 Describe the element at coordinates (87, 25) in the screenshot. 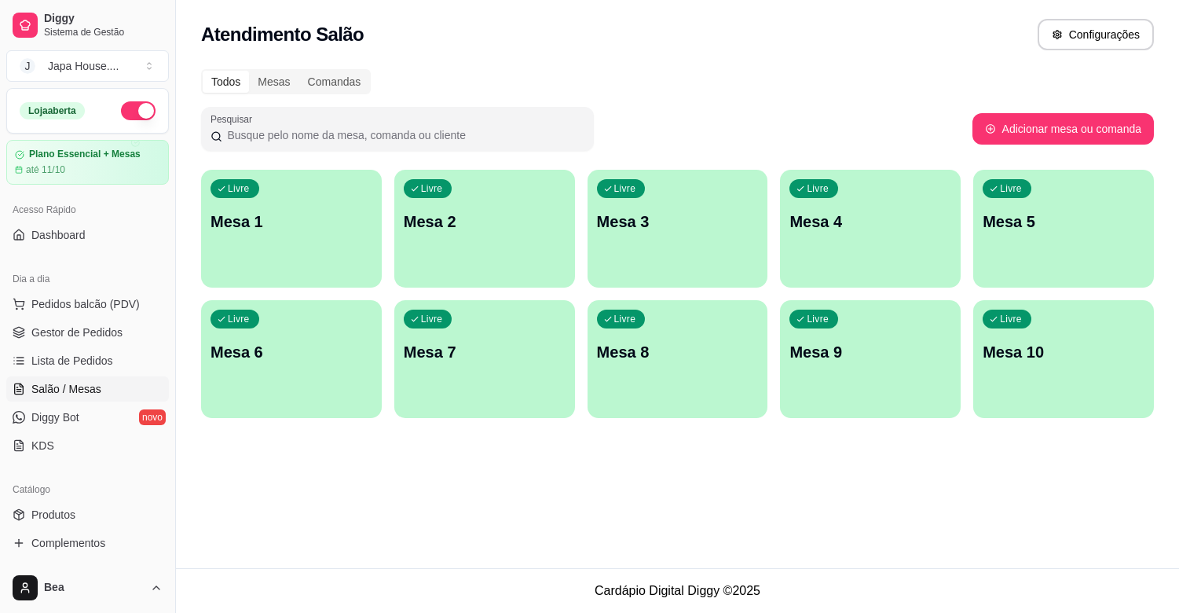

I see `a: DiggySistema de Gestão` at that location.